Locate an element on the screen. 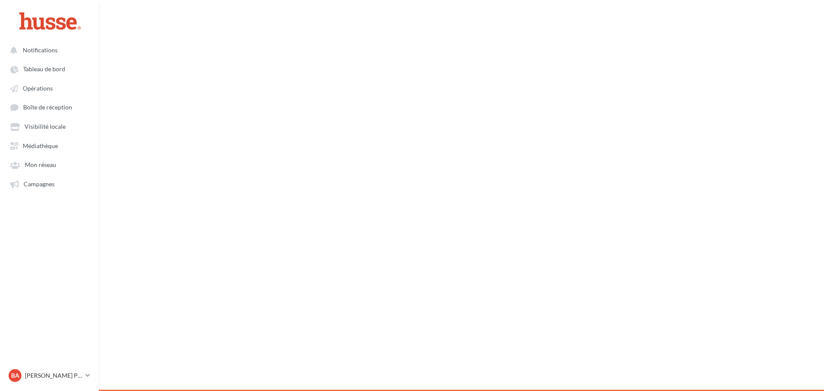  span: Opérations is located at coordinates (38, 88).